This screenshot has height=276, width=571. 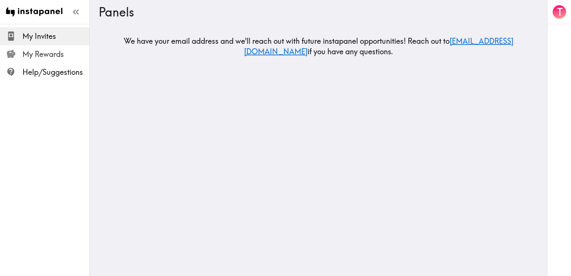 I want to click on span: T, so click(x=559, y=12).